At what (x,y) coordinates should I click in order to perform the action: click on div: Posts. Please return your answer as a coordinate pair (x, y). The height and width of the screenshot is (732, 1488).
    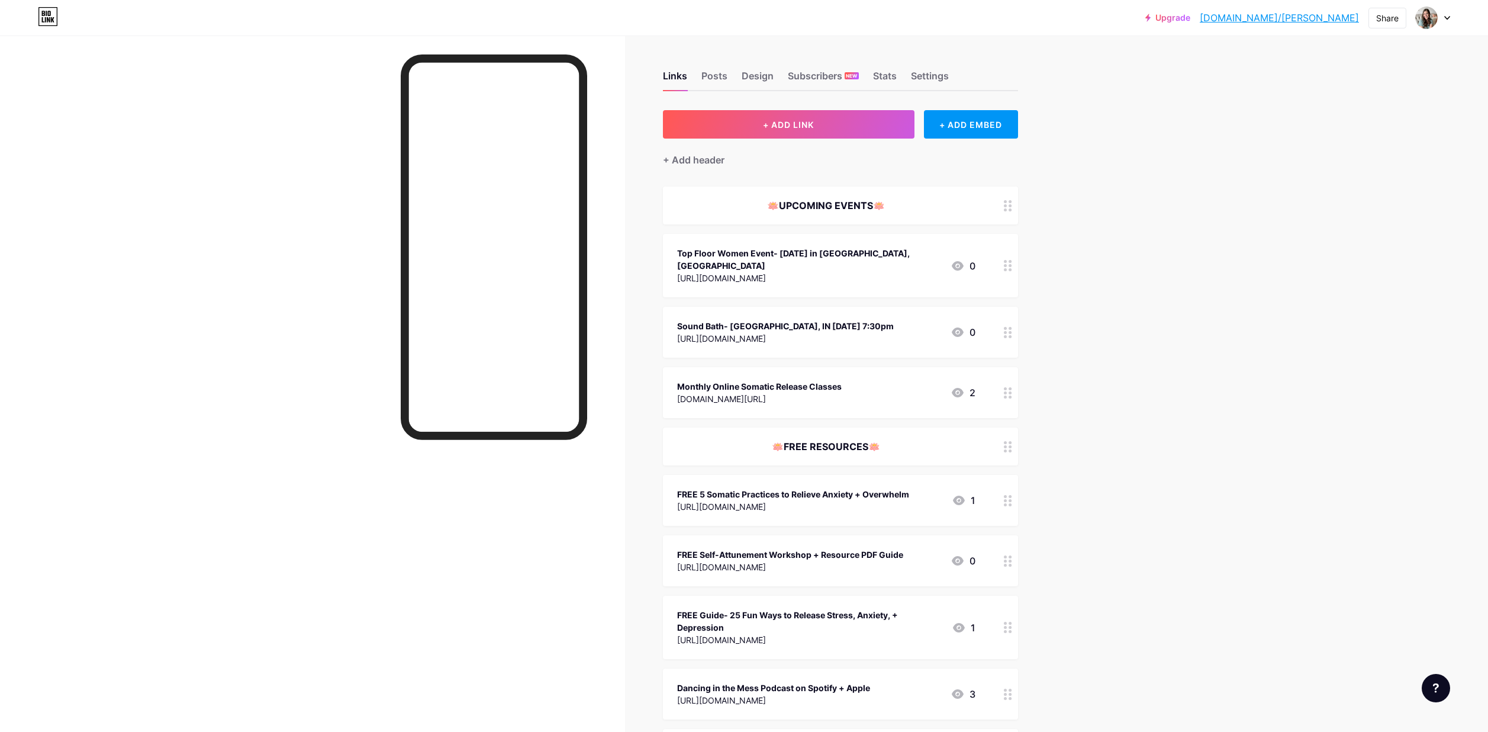
    Looking at the image, I should click on (714, 79).